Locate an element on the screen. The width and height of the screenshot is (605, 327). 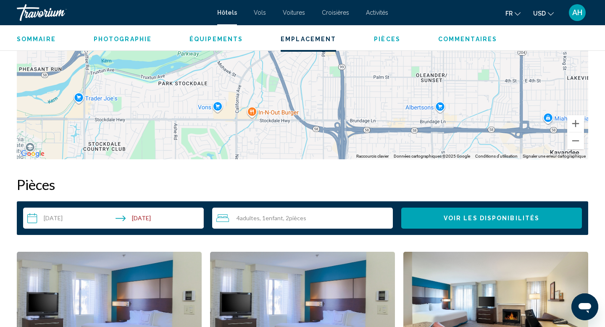
a: Voitures is located at coordinates (294, 13).